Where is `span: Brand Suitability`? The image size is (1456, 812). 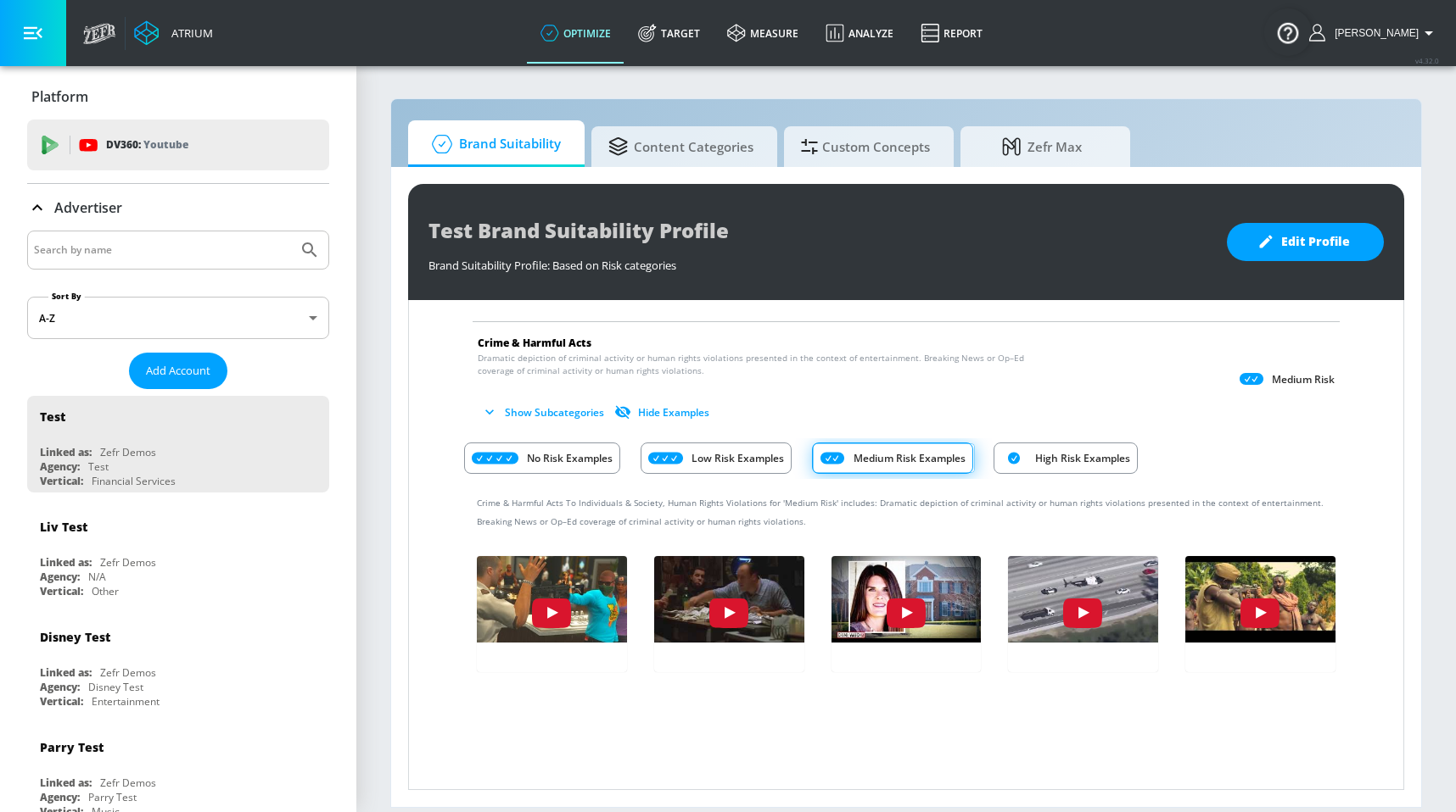 span: Brand Suitability is located at coordinates (492, 144).